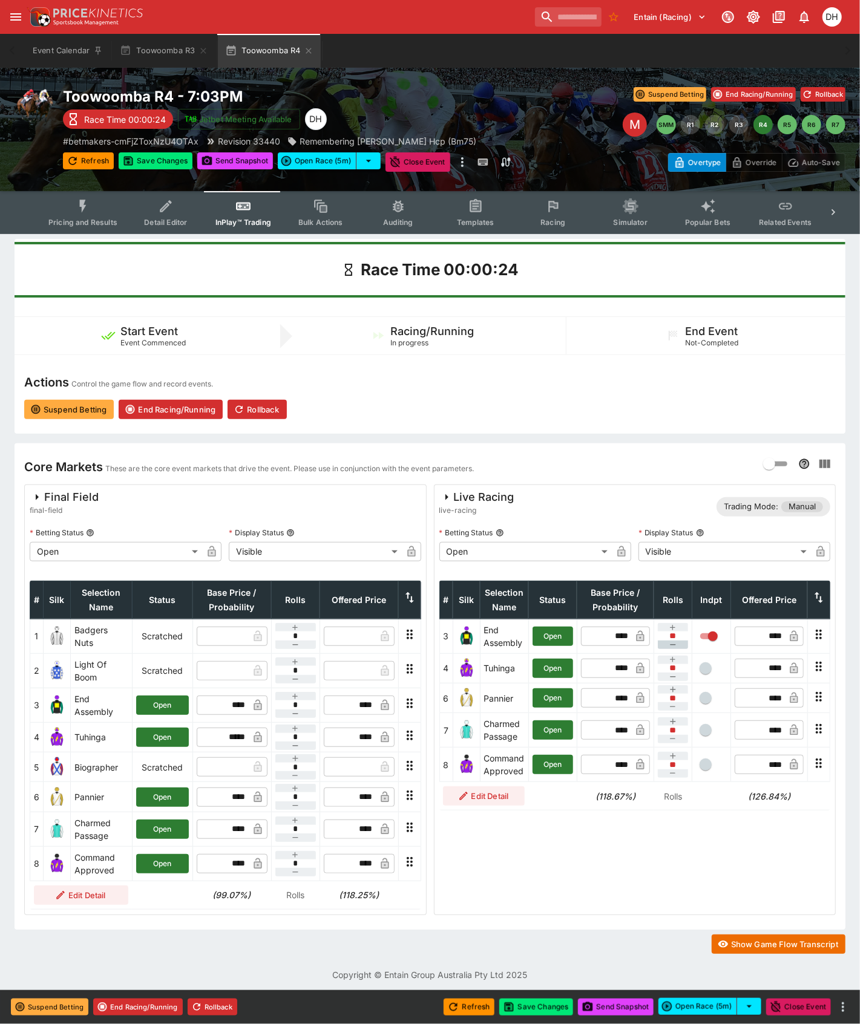  What do you see at coordinates (256, 533) in the screenshot?
I see `p: Display Status` at bounding box center [256, 533].